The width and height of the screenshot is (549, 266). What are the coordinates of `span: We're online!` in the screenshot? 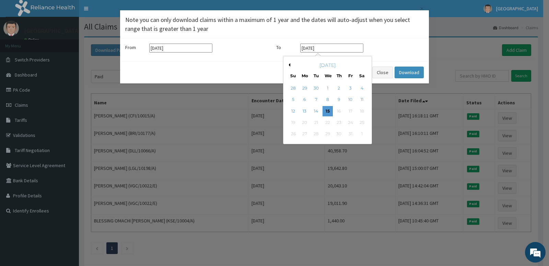 It's located at (67, 121).